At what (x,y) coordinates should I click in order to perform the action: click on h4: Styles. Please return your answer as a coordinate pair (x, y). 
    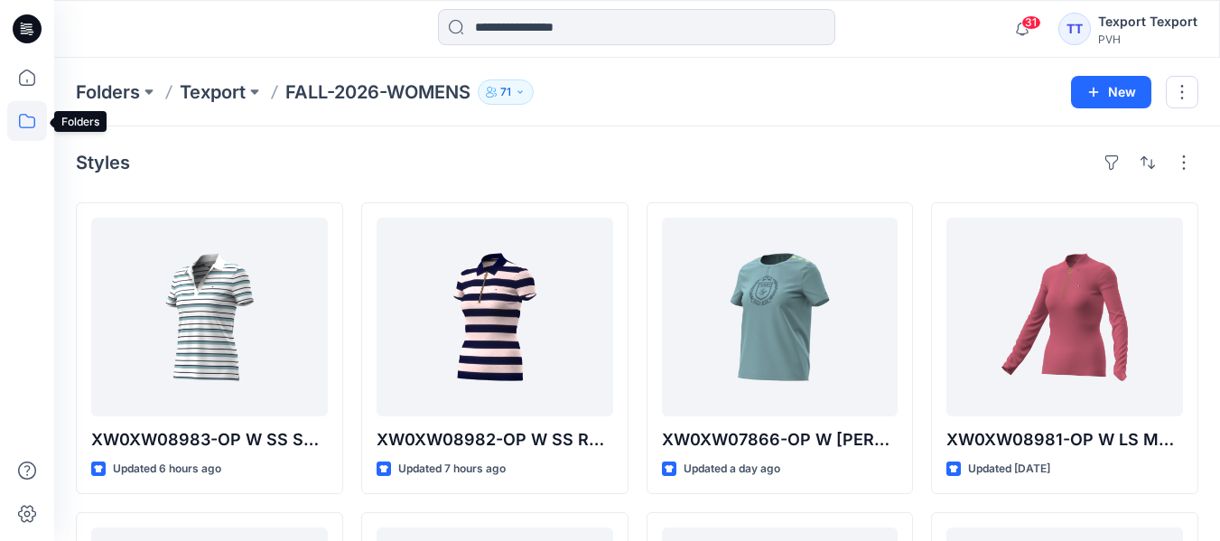
    Looking at the image, I should click on (103, 163).